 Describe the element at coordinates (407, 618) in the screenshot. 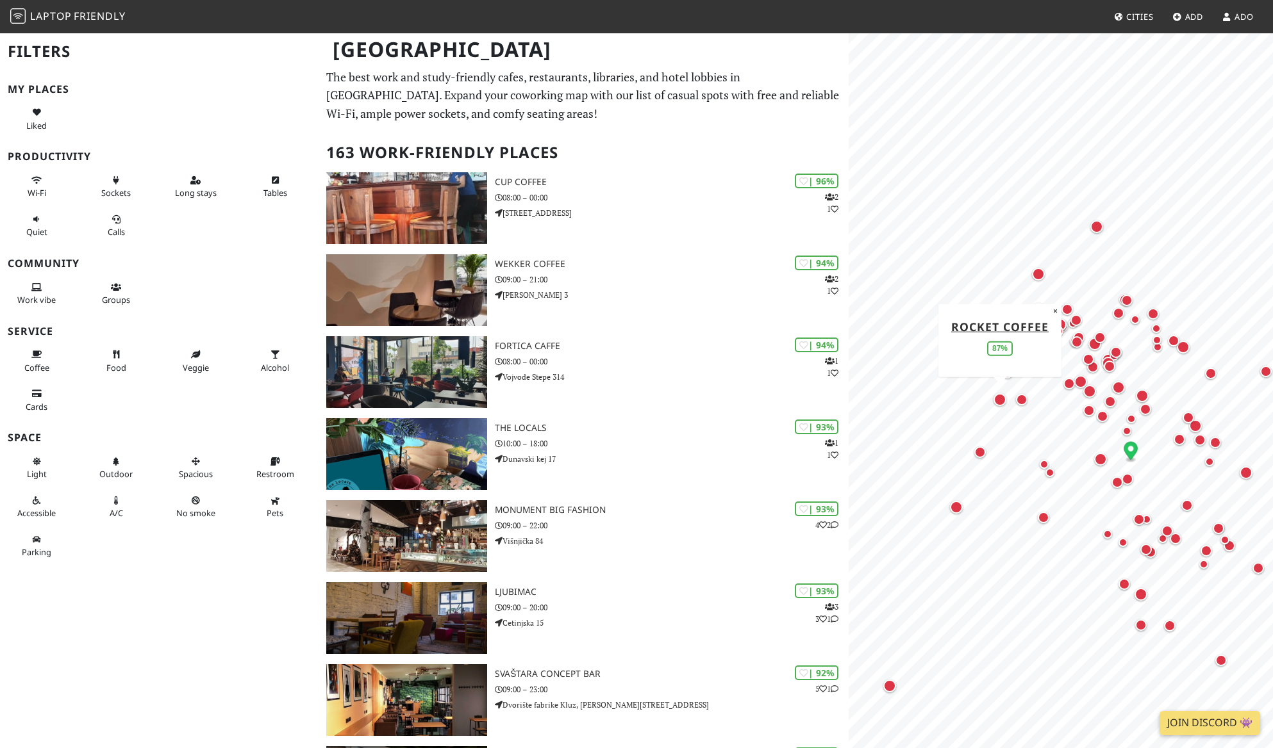

I see `img: Ljubimac` at that location.